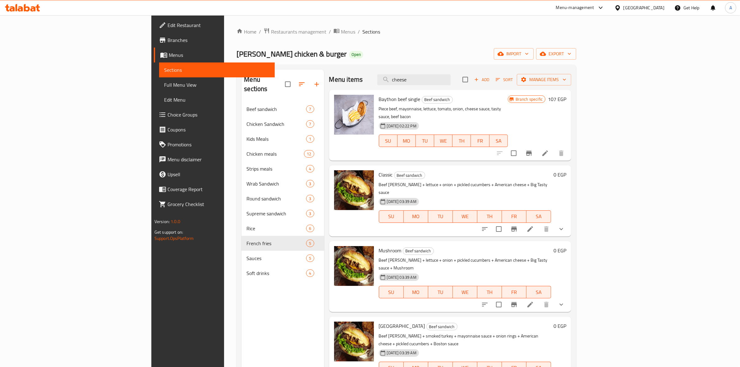 The width and height of the screenshot is (740, 367). What do you see at coordinates (356, 55) in the screenshot?
I see `div: Open` at bounding box center [356, 55].